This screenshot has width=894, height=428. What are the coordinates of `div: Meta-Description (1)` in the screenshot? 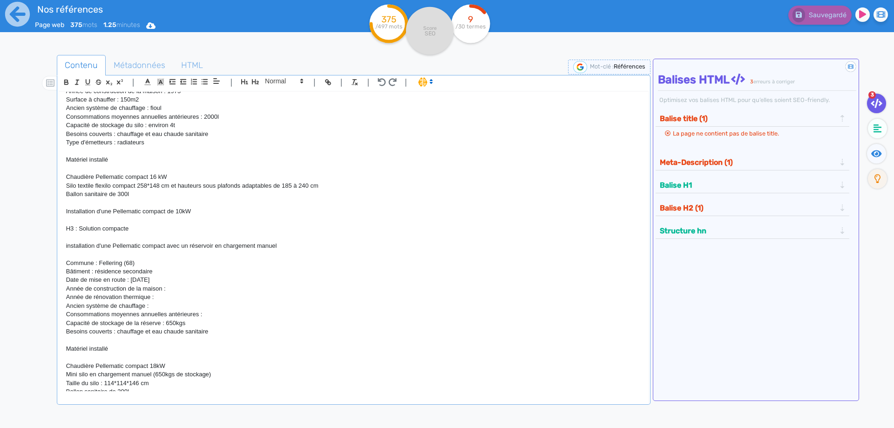 It's located at (753, 162).